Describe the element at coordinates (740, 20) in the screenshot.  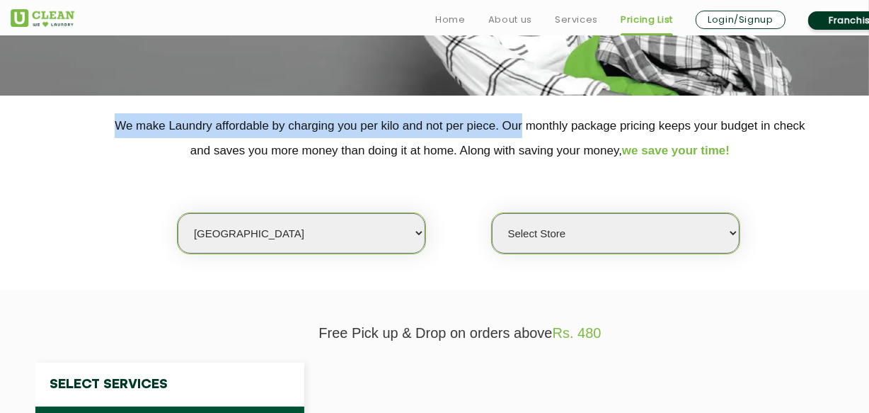
I see `a: Login/Signup` at that location.